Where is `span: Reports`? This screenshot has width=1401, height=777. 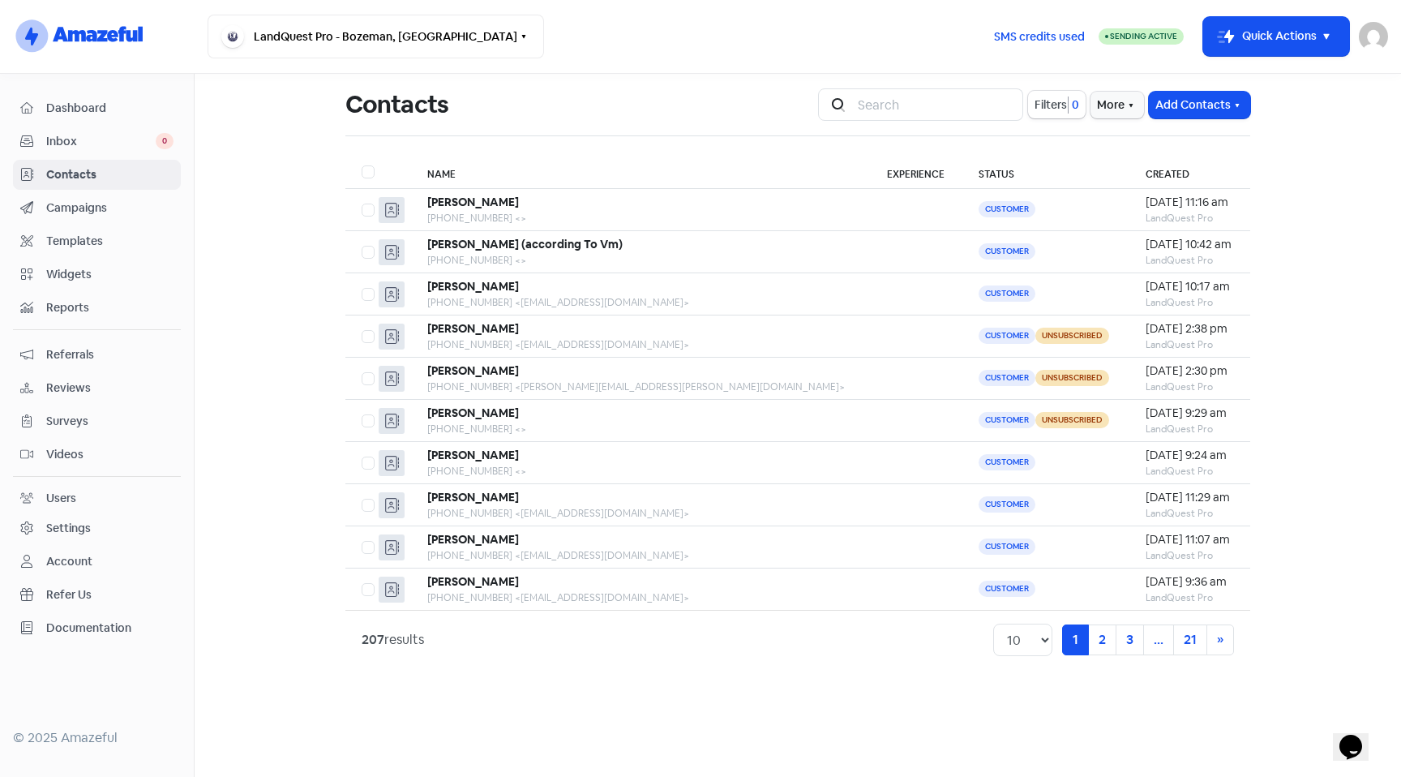
span: Reports is located at coordinates (109, 307).